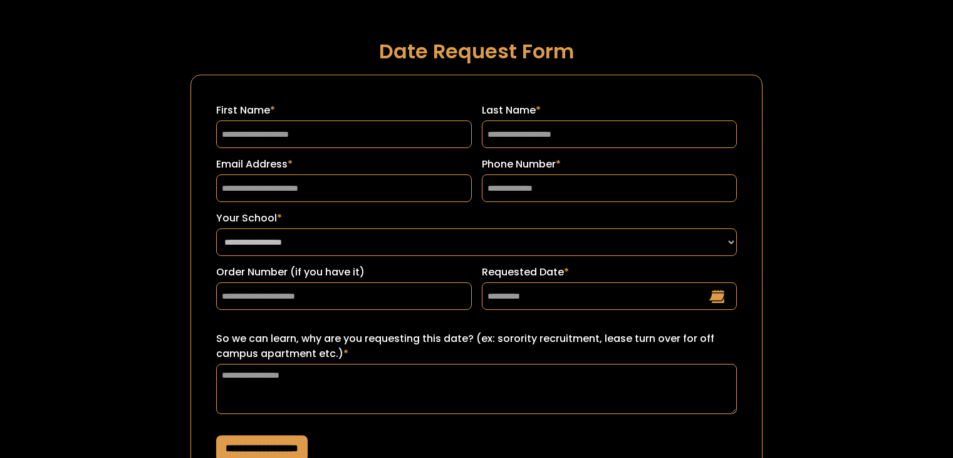  I want to click on label: Email Address, so click(343, 164).